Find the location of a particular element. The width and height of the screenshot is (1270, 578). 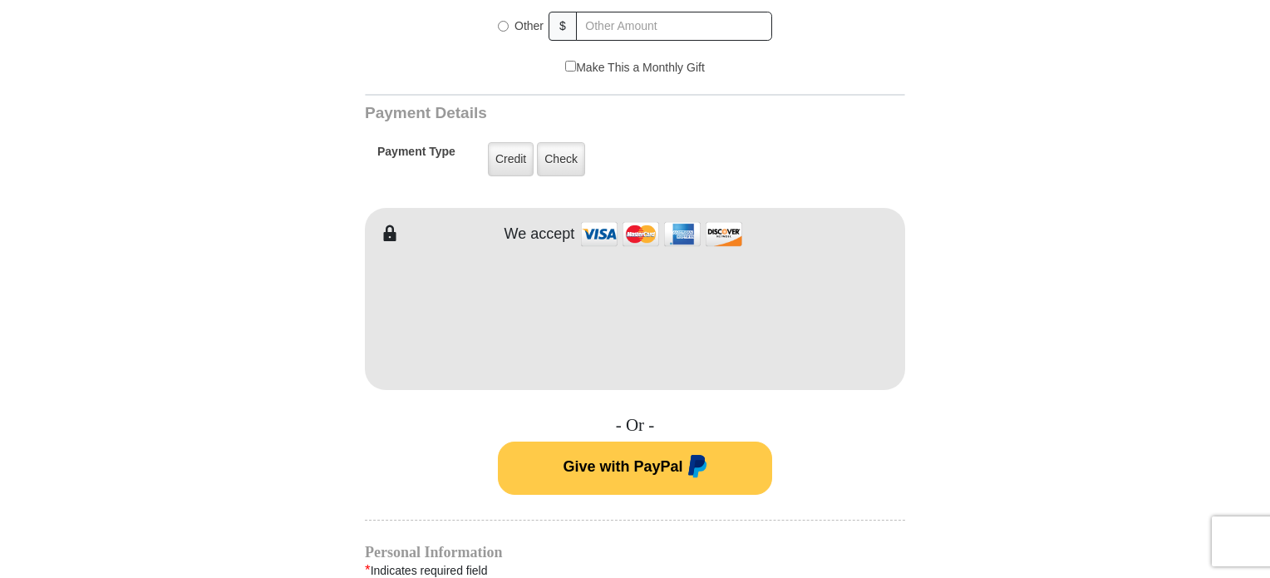

h4: We accept is located at coordinates (539, 234).